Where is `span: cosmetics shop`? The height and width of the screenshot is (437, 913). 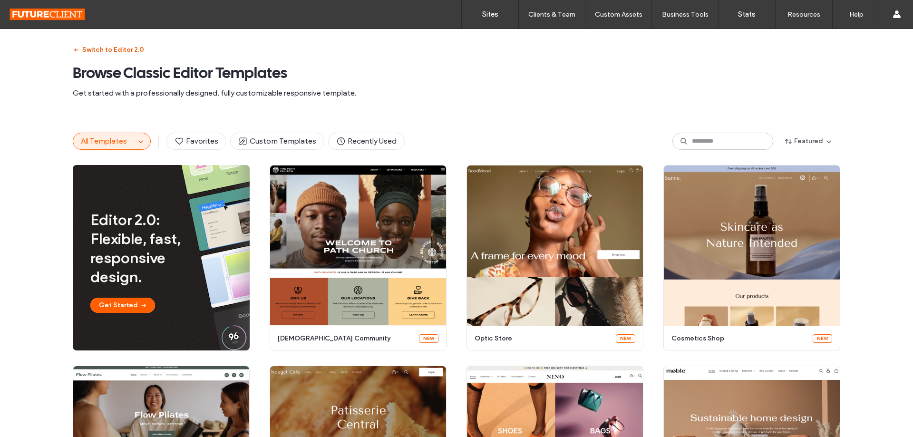 span: cosmetics shop is located at coordinates (739, 338).